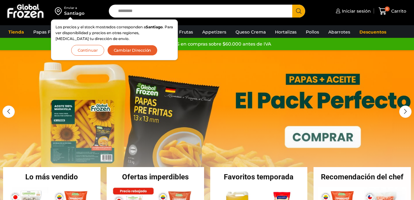 The image size is (414, 200). What do you see at coordinates (59, 11) in the screenshot?
I see `img: address-field-icon.svg` at bounding box center [59, 11].